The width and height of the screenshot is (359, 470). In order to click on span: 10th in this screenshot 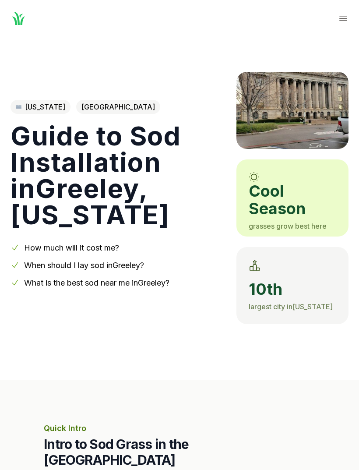, I will do `click(293, 289)`.